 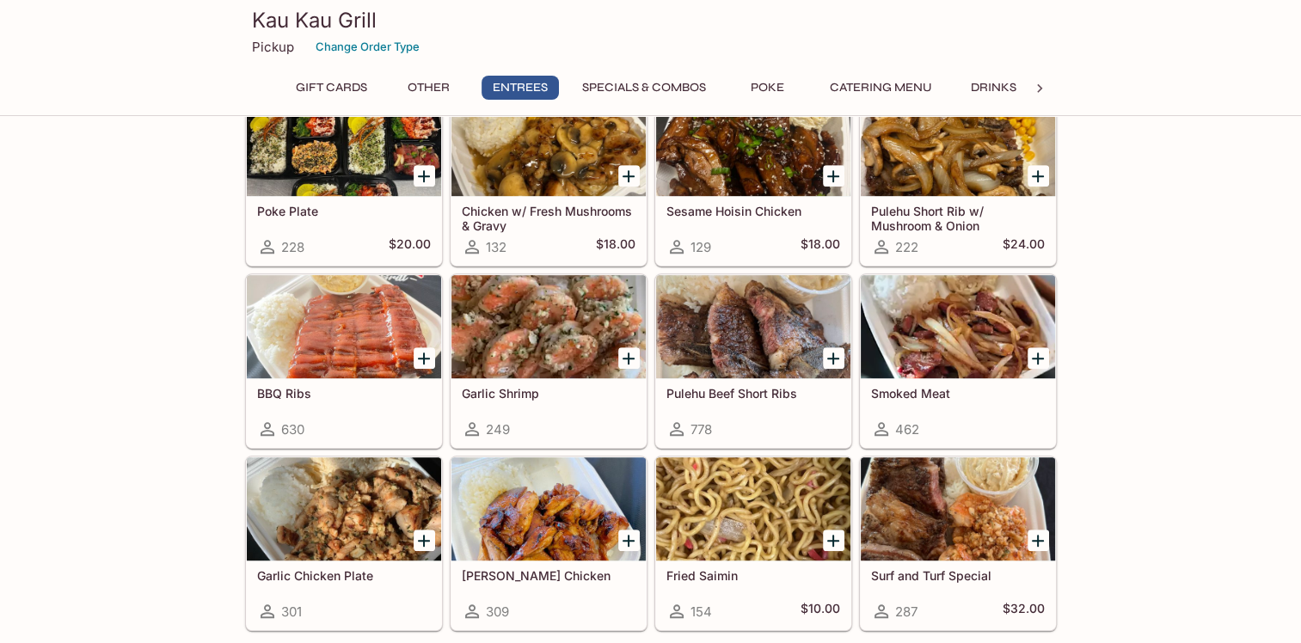 What do you see at coordinates (753, 361) in the screenshot?
I see `a: Pulehu Beef Short Ribs778` at bounding box center [753, 361].